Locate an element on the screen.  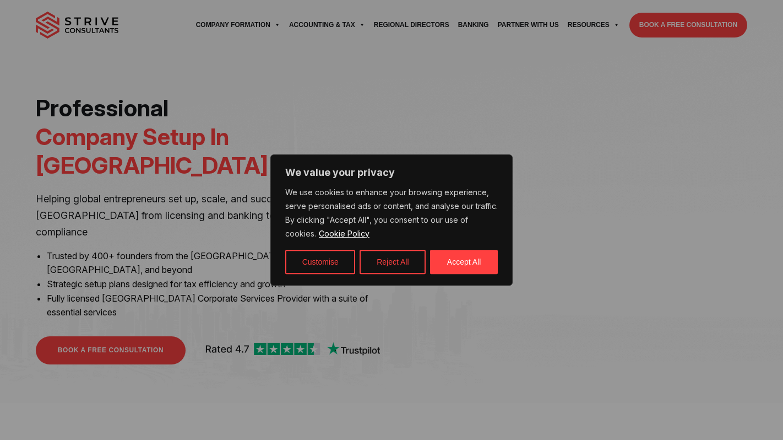
button: Accept All is located at coordinates (464, 262).